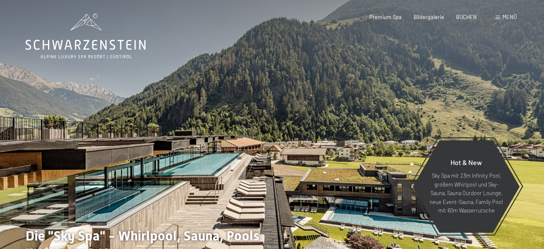 Image resolution: width=544 pixels, height=249 pixels. What do you see at coordinates (466, 193) in the screenshot?
I see `p: Sky Spa mit 23m Infinity Pool, großem Whirlpool und Sky-Sauna, Sauna Outdoor Lounge, neue Event-S...` at bounding box center [466, 193].